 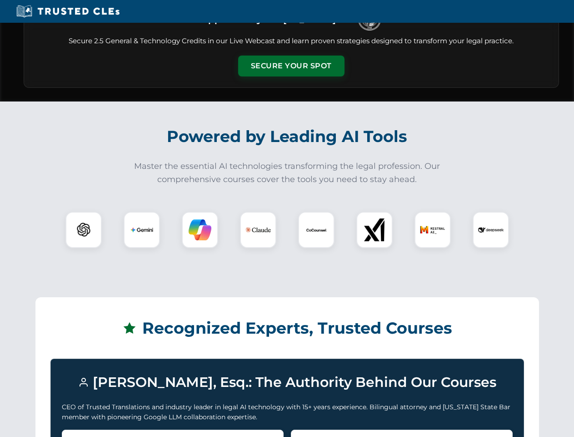 What do you see at coordinates (84, 230) in the screenshot?
I see `img: ChatGPT Logo` at bounding box center [84, 230].